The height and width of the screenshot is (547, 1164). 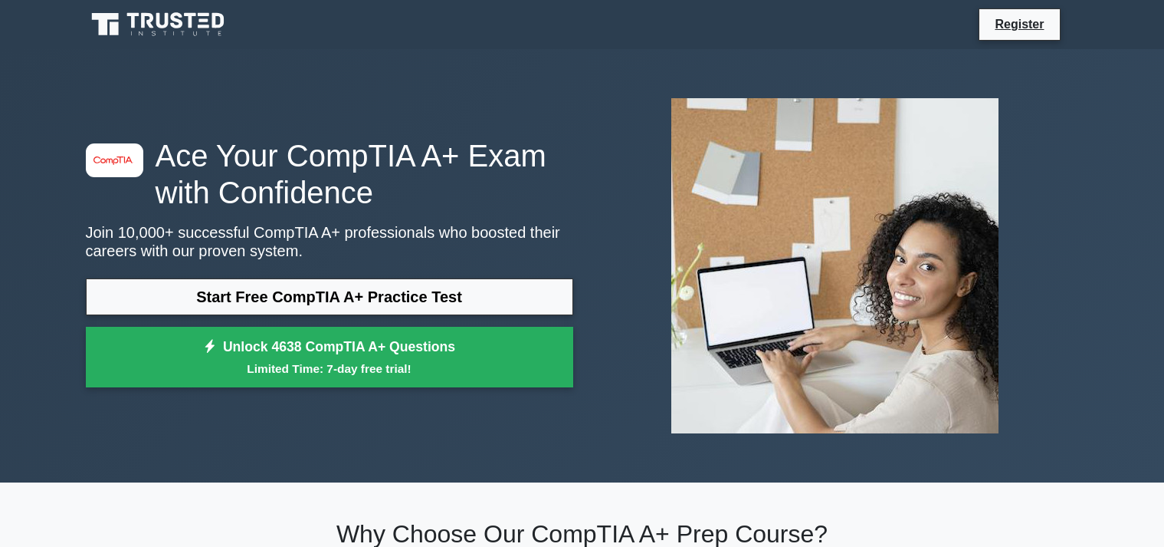 What do you see at coordinates (1020, 24) in the screenshot?
I see `a: Register` at bounding box center [1020, 24].